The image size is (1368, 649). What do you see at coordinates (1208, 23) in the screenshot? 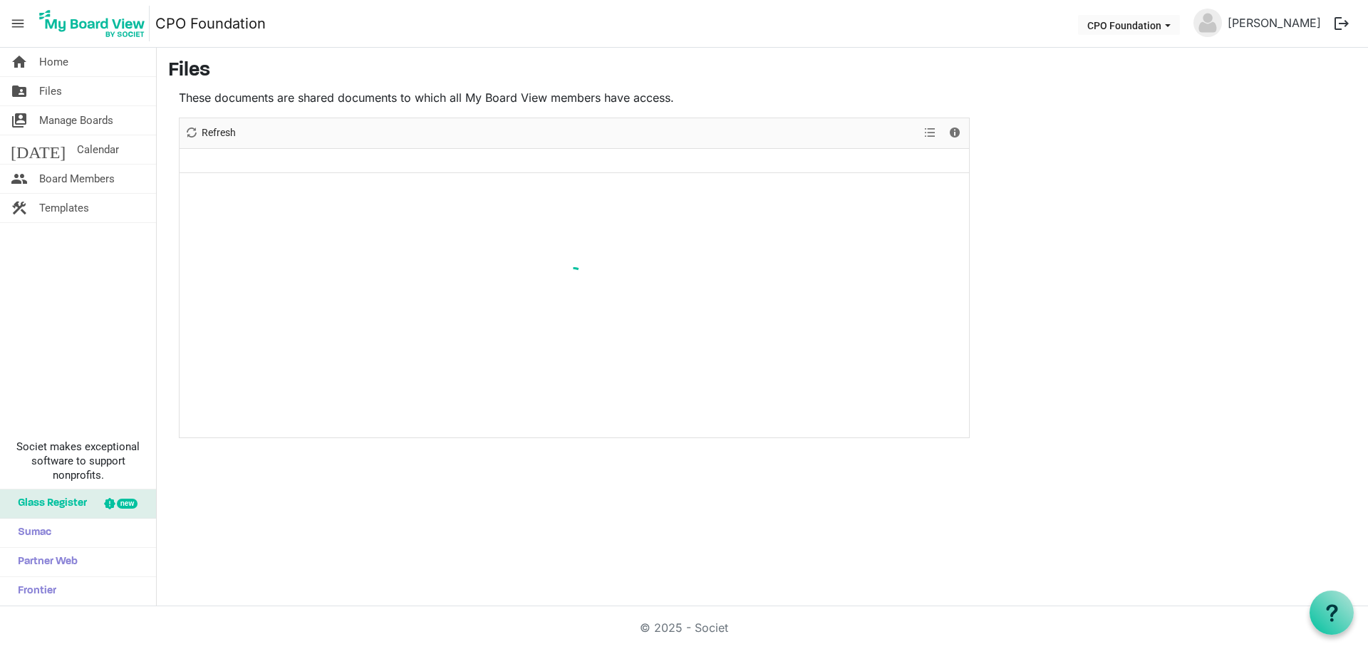
I see `img: no-profile-picture.svg` at bounding box center [1208, 23].